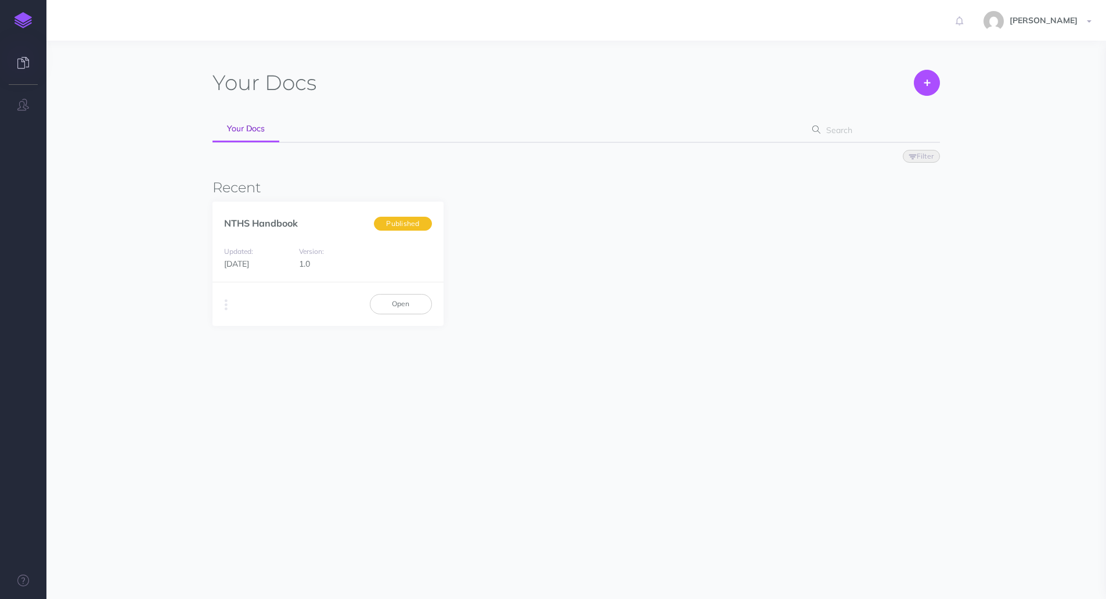 The height and width of the screenshot is (599, 1106). I want to click on input: Search, so click(872, 130).